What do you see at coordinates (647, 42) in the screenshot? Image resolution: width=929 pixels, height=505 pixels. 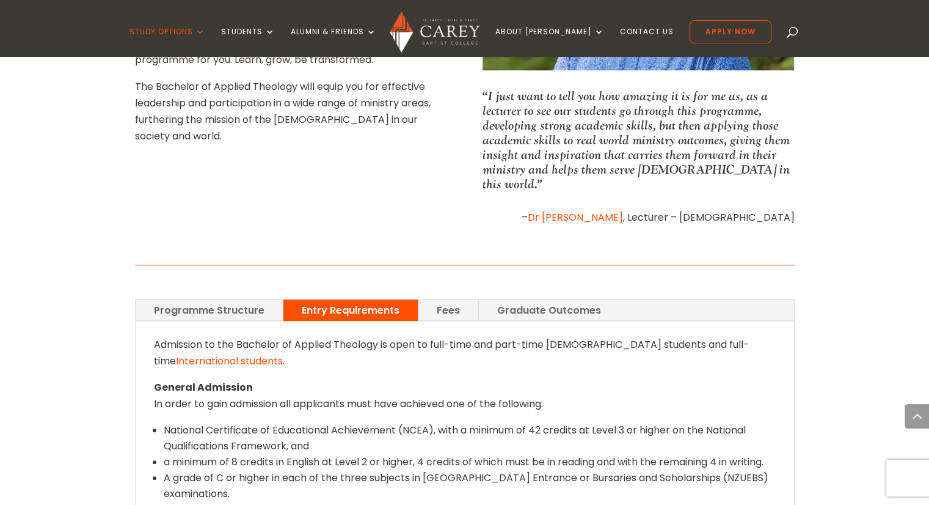 I see `a: Contact Us` at bounding box center [647, 42].